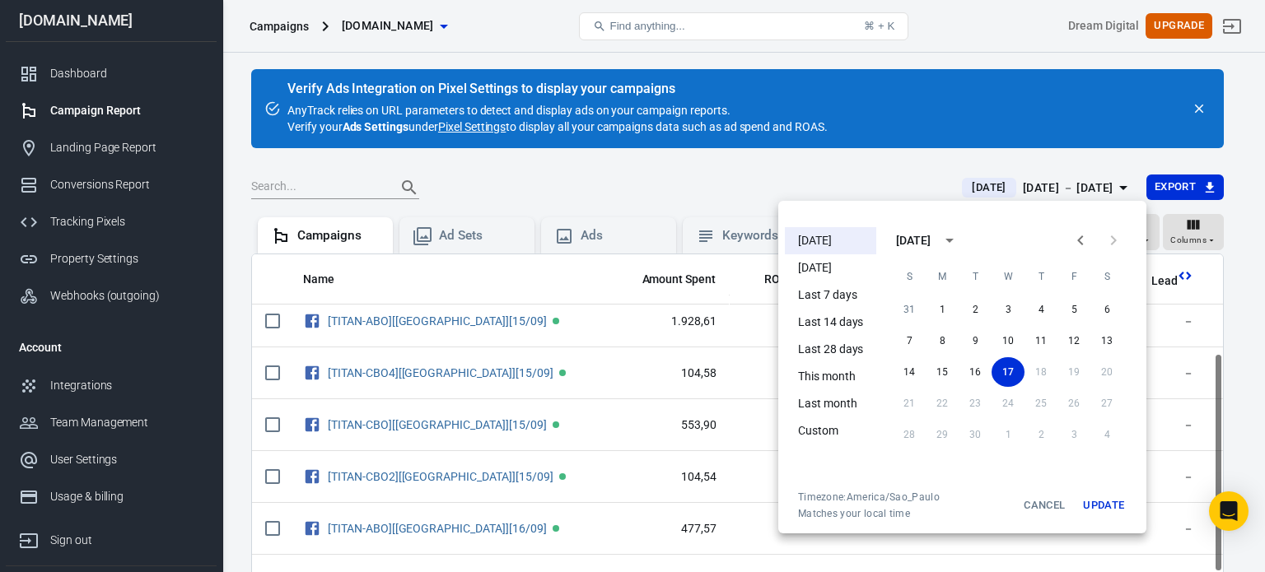 The height and width of the screenshot is (572, 1265). I want to click on li: Last 14 days, so click(830, 322).